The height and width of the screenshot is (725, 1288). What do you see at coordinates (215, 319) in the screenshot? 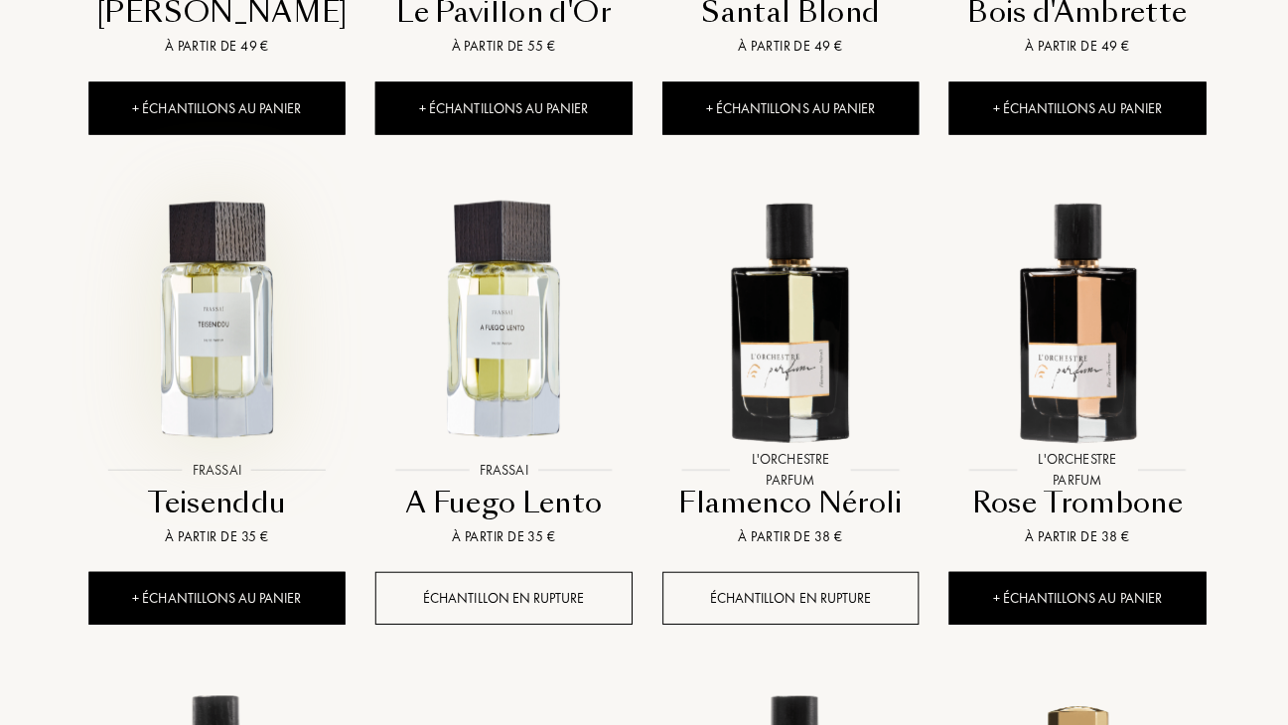
I see `img: Teisenddu Frassai` at bounding box center [215, 319].